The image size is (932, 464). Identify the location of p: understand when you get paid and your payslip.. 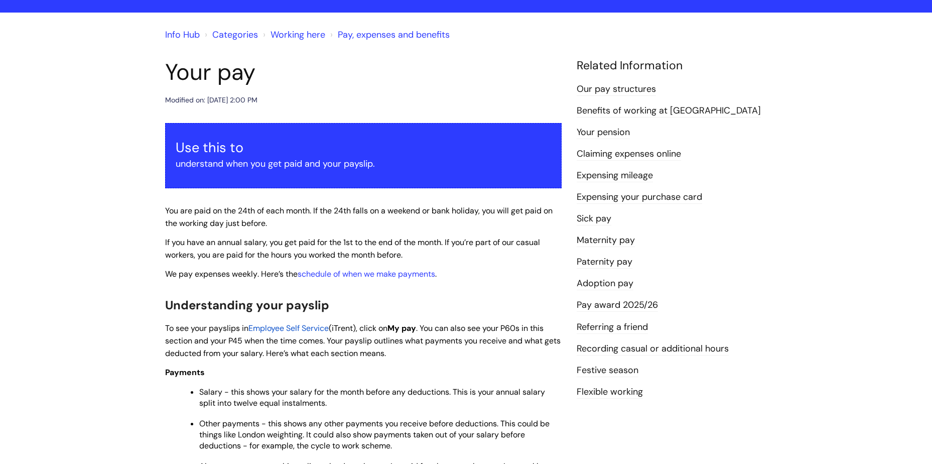
(364, 164).